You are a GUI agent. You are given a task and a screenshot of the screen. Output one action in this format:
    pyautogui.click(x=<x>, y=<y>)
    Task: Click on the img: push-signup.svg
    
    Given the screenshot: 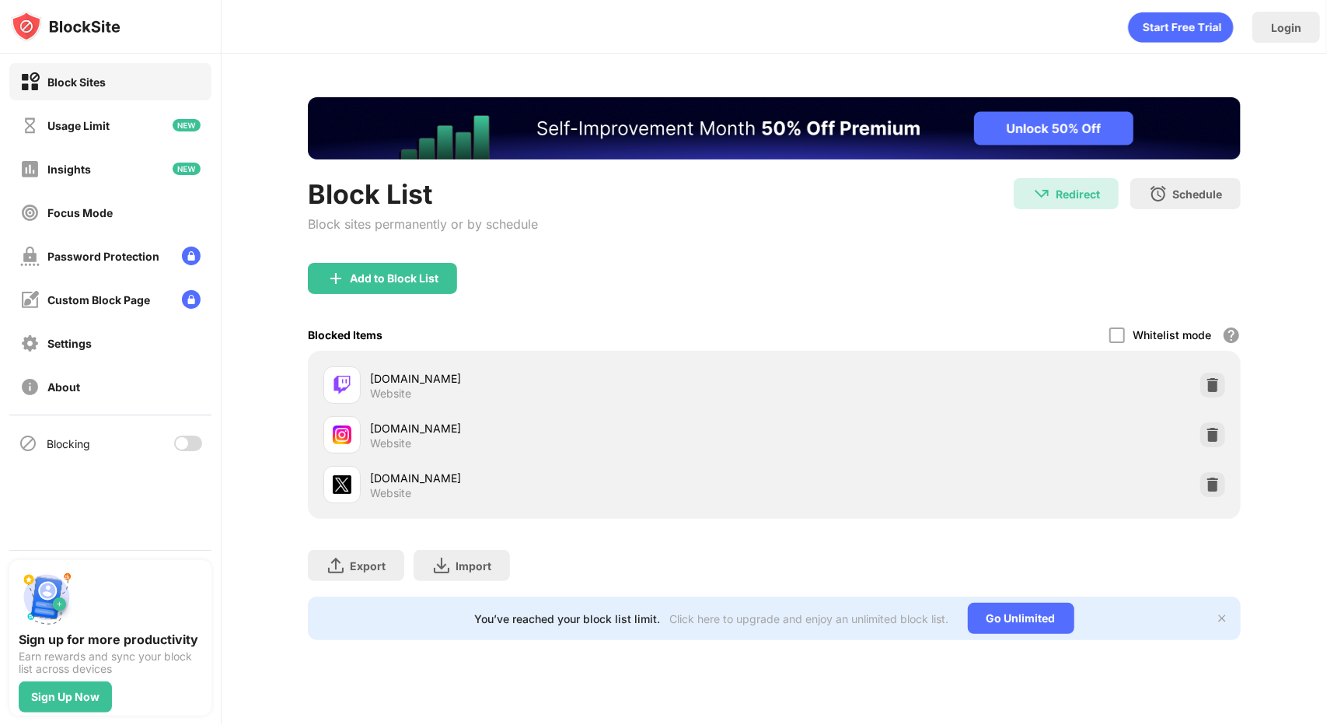 What is the action you would take?
    pyautogui.click(x=47, y=597)
    